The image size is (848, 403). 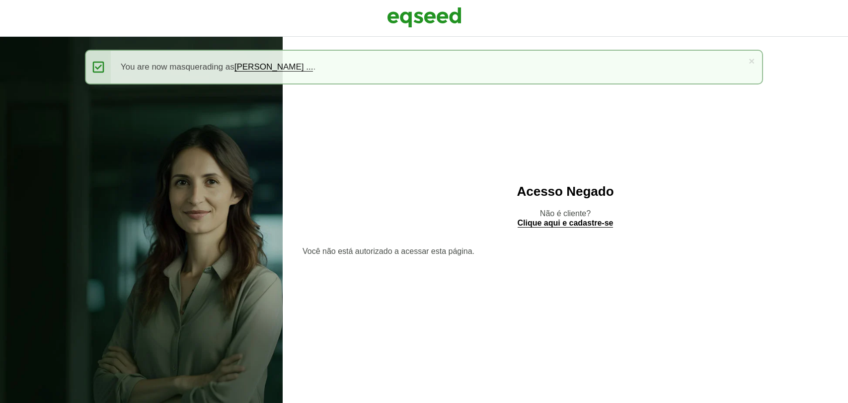 I want to click on section: Você não está autorizado a acessar esta página., so click(x=565, y=251).